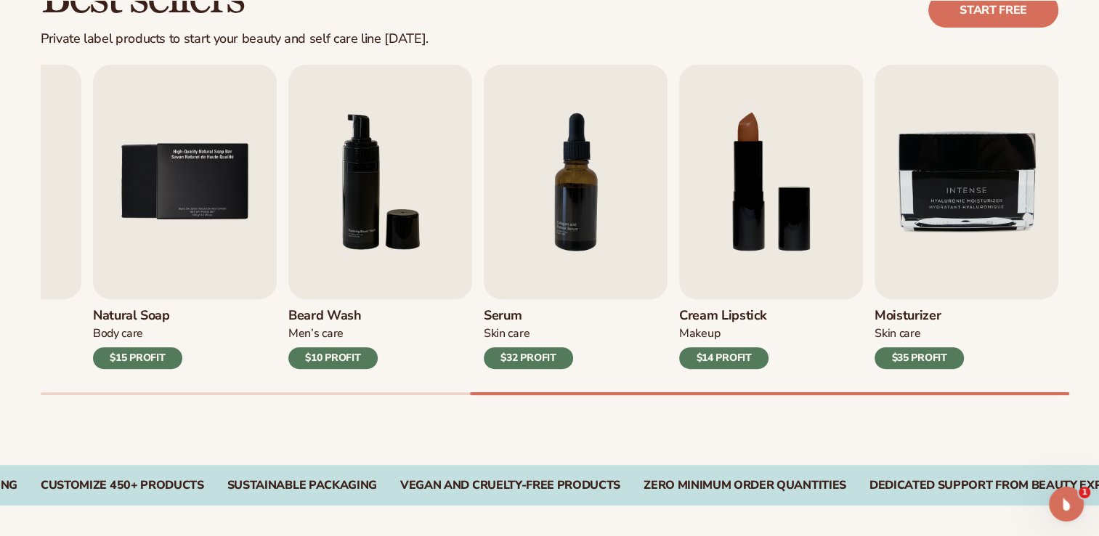 This screenshot has height=536, width=1099. Describe the element at coordinates (528, 358) in the screenshot. I see `div: $32 PROFIT` at that location.